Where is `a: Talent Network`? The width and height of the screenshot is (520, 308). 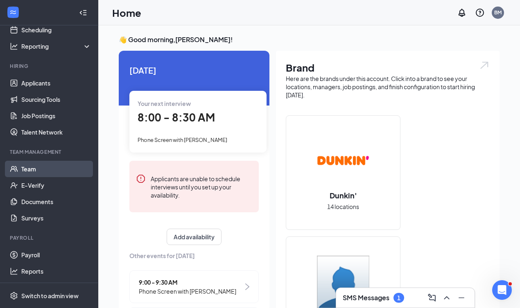
a: Talent Network is located at coordinates (56, 132).